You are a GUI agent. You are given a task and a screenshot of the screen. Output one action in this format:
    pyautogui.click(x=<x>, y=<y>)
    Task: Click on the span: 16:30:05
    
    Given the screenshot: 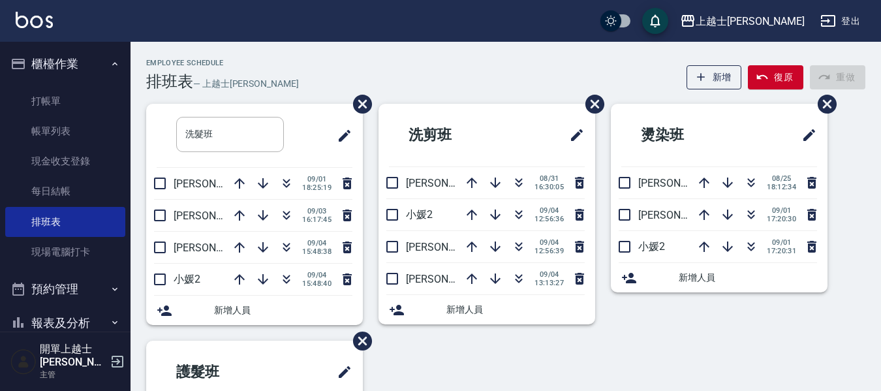 What is the action you would take?
    pyautogui.click(x=549, y=187)
    